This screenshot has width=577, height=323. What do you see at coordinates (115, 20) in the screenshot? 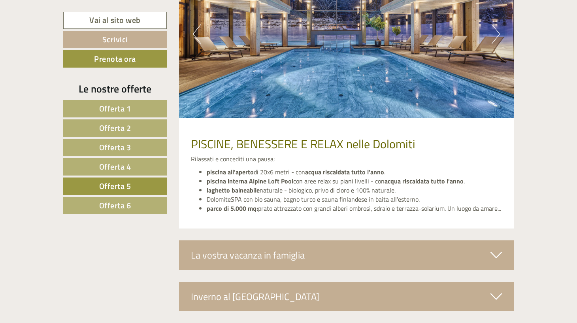
I see `a: Vai al sito web` at bounding box center [115, 20].